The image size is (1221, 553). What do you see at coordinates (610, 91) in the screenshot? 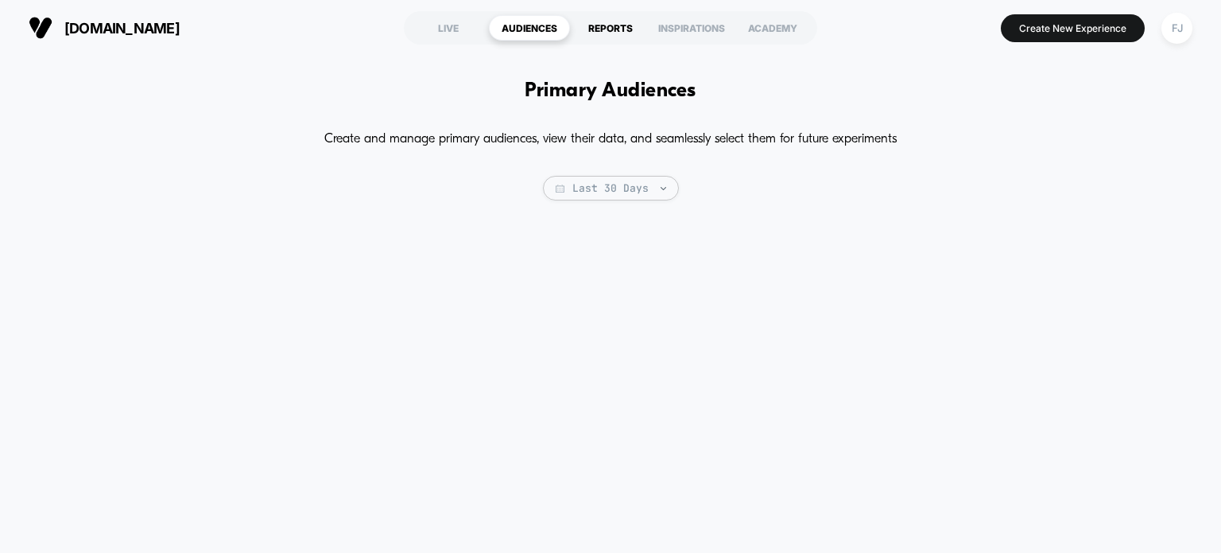
I see `h1: Primary Audiences` at bounding box center [610, 91].